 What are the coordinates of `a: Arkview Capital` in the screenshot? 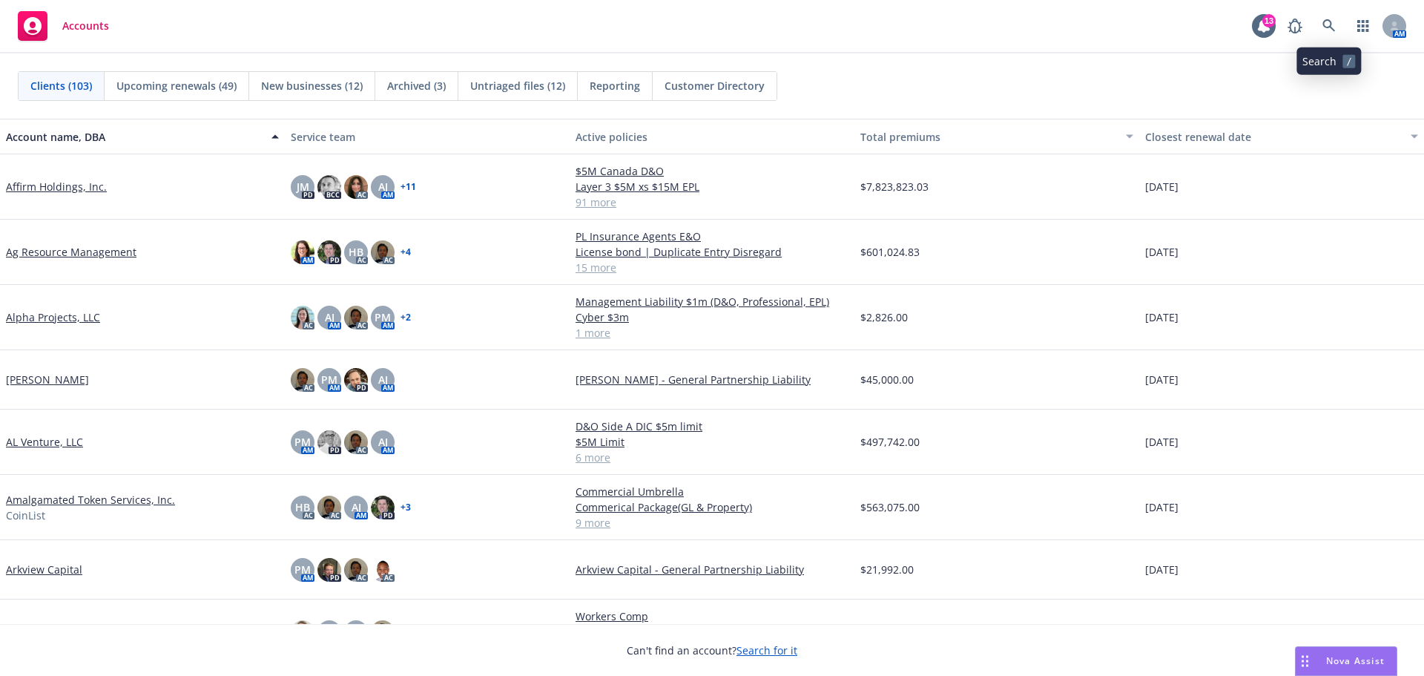 It's located at (44, 569).